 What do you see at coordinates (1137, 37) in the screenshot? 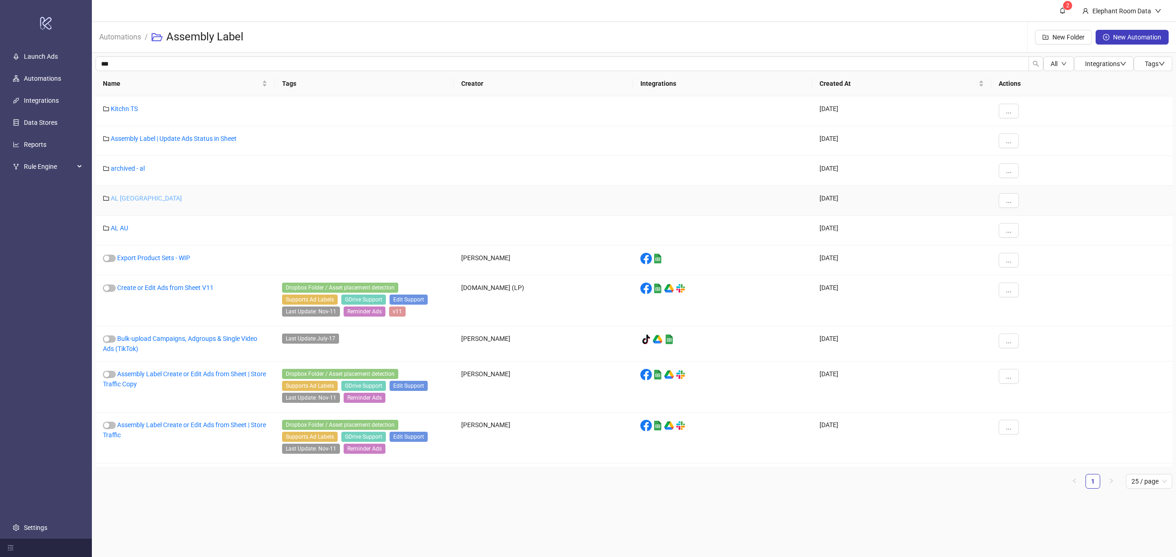
I see `span: New Automation` at bounding box center [1137, 37].